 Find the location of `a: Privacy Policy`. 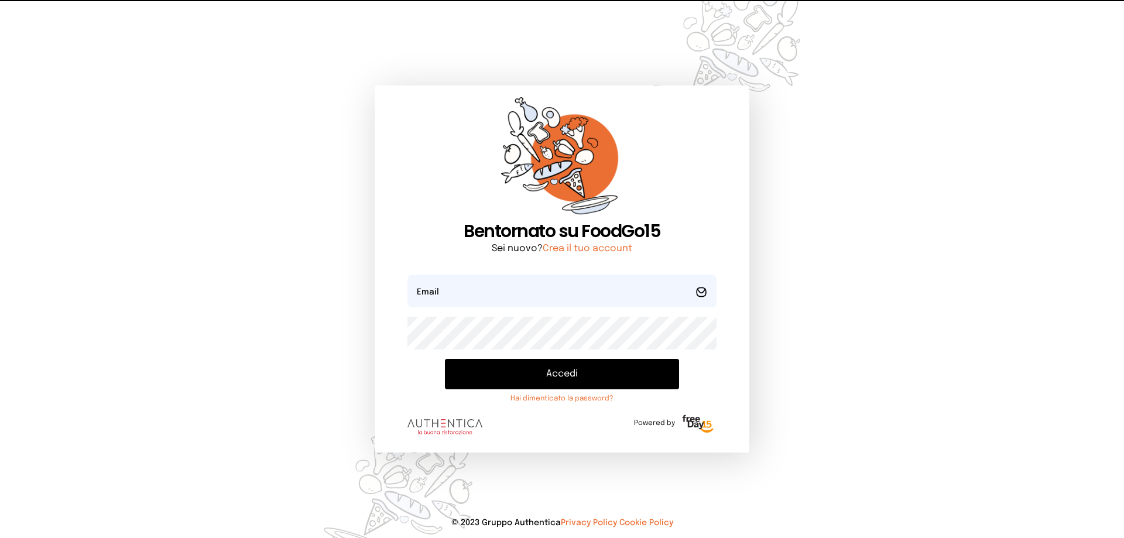

a: Privacy Policy is located at coordinates (589, 523).